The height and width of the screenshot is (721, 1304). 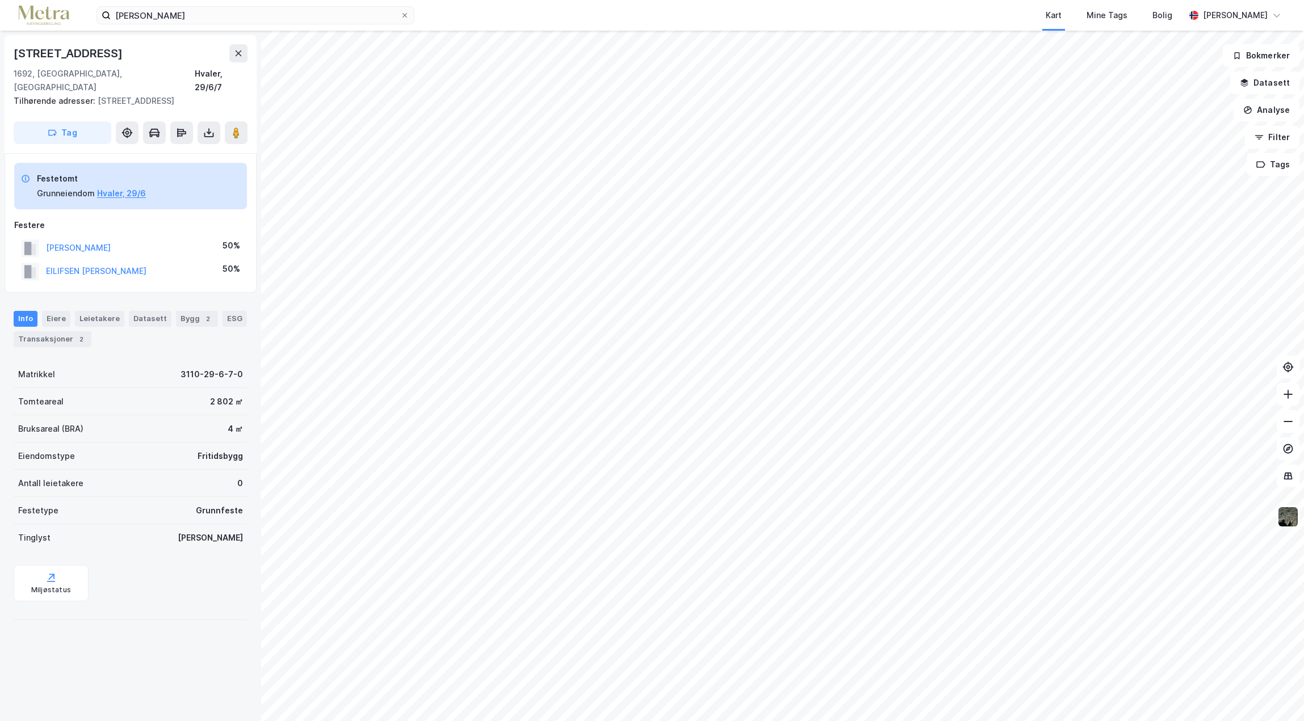 What do you see at coordinates (66, 194) in the screenshot?
I see `div: Grunneiendom` at bounding box center [66, 194].